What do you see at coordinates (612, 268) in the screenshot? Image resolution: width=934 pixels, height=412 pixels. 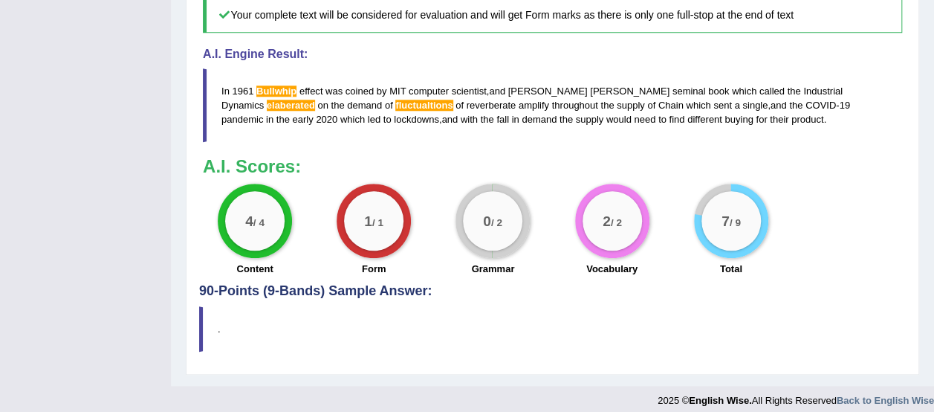 I see `label: Vocabulary` at bounding box center [612, 268].